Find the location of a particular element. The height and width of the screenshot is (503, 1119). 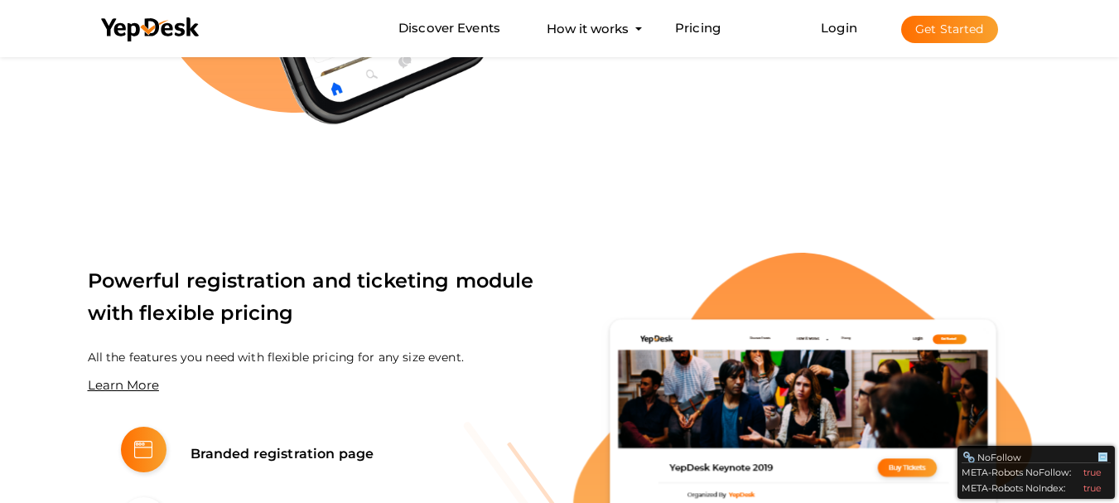

label: All the features you need with flexible pricing for any size event. is located at coordinates (276, 357).